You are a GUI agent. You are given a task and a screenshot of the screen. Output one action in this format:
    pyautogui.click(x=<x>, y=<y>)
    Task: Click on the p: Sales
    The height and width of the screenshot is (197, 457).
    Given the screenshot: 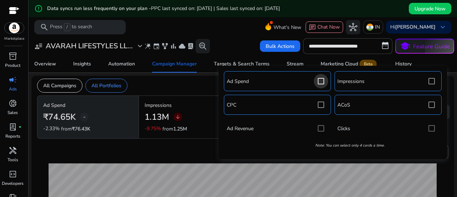 What is the action you would take?
    pyautogui.click(x=13, y=113)
    